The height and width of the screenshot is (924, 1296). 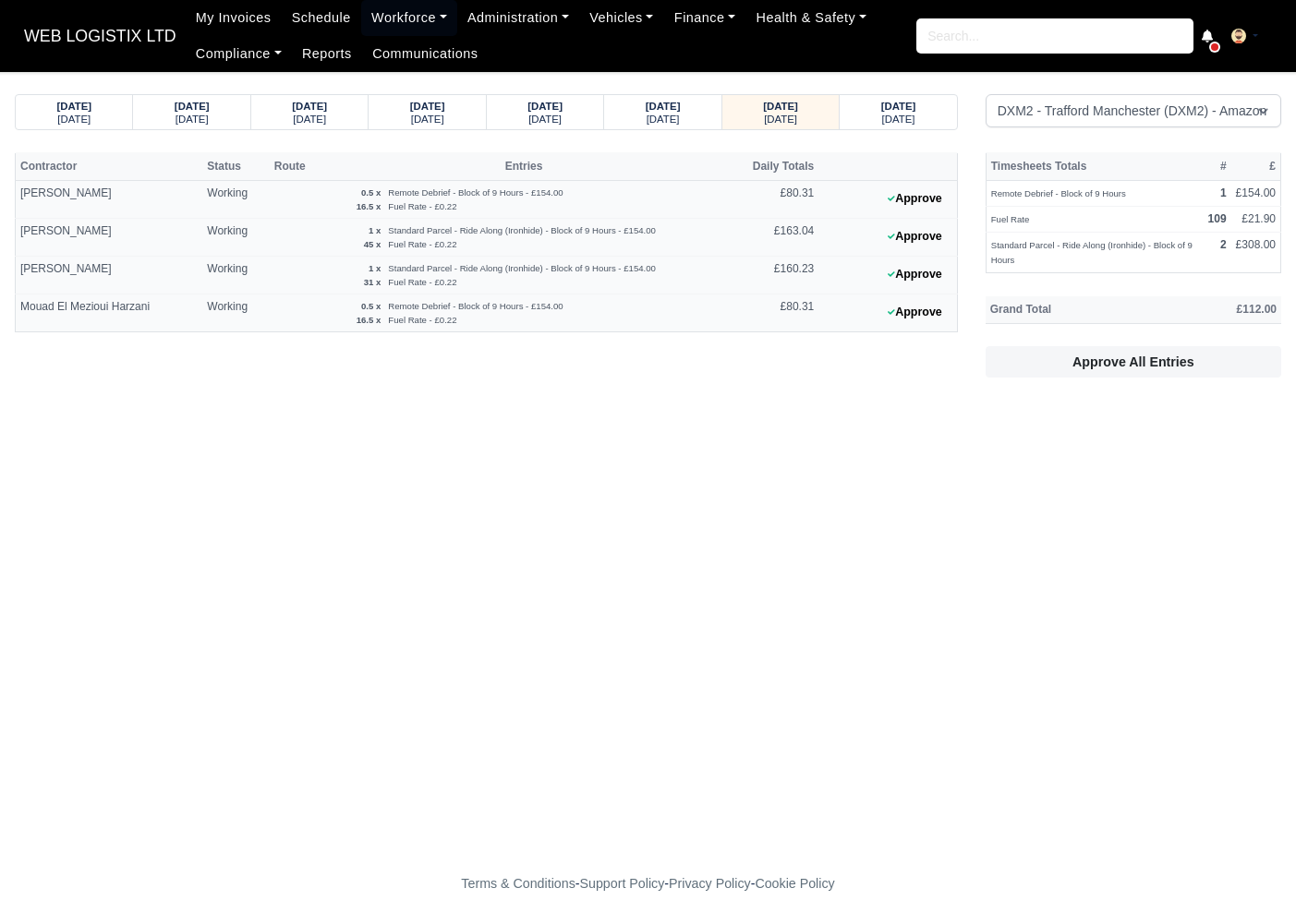 What do you see at coordinates (771, 237) in the screenshot?
I see `td: £163.04` at bounding box center [771, 237].